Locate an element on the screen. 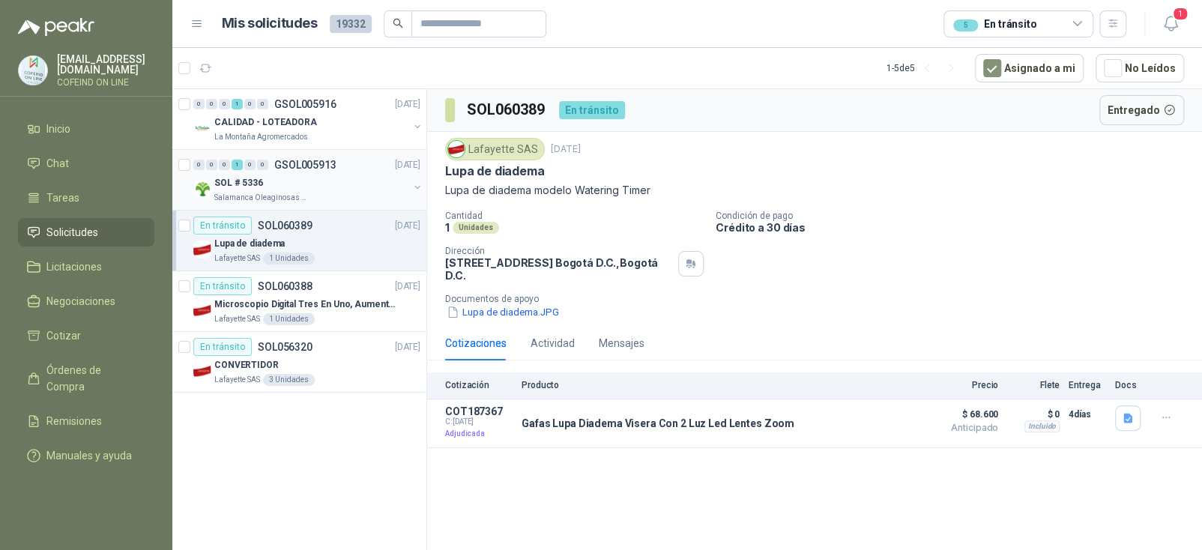  p: Flete is located at coordinates (1033, 385).